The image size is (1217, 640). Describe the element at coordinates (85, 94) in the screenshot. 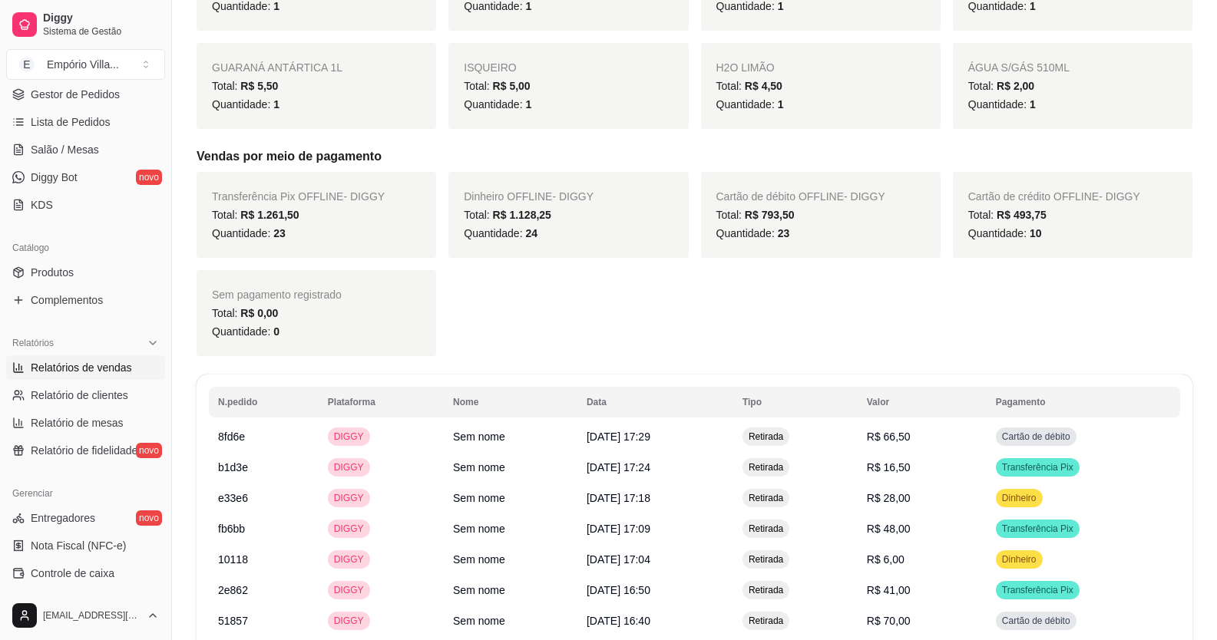

I see `a: Gestor de Pedidos` at that location.